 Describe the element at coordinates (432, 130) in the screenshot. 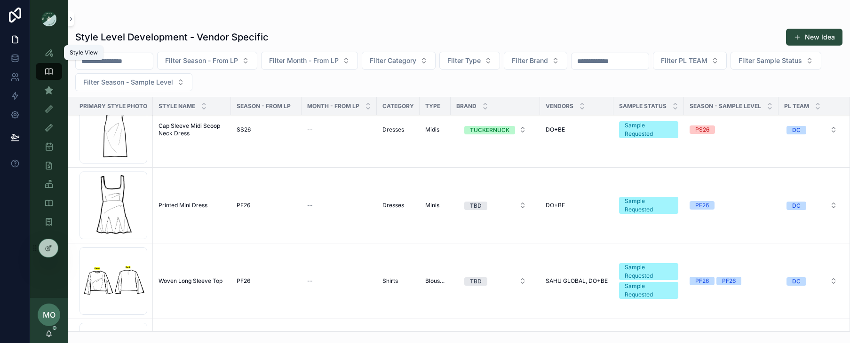

I see `span: Midis` at that location.